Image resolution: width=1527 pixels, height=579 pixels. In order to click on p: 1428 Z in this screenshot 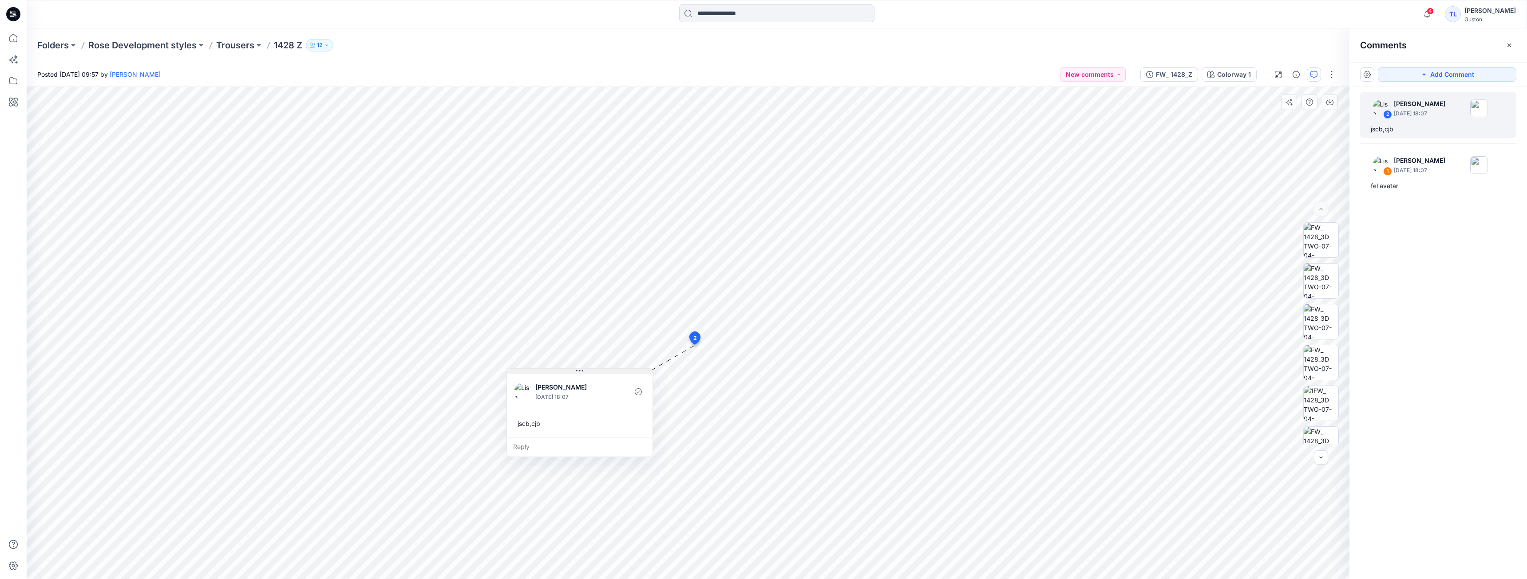, I will do `click(288, 45)`.